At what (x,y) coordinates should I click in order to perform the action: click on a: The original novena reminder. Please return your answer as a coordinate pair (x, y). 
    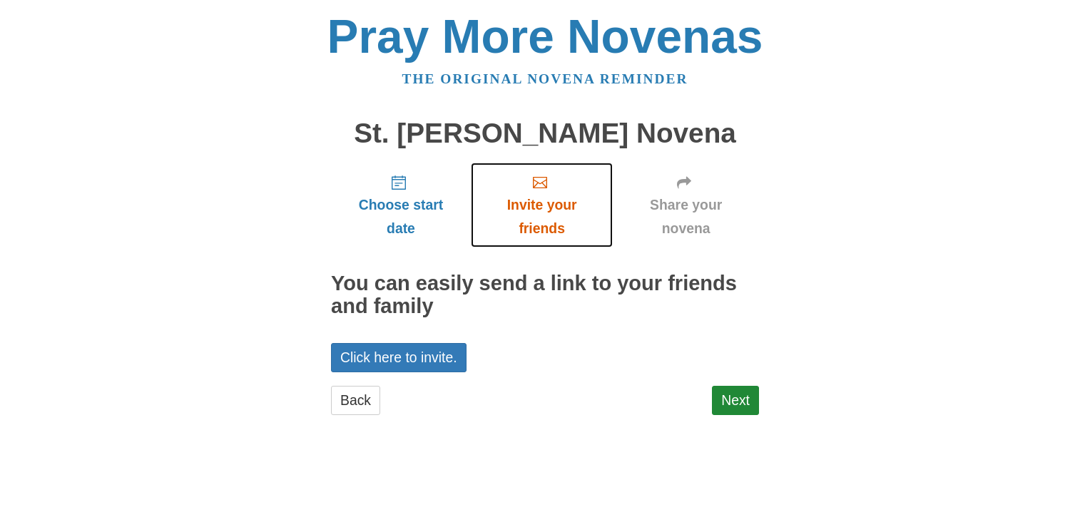
    Looking at the image, I should click on (545, 78).